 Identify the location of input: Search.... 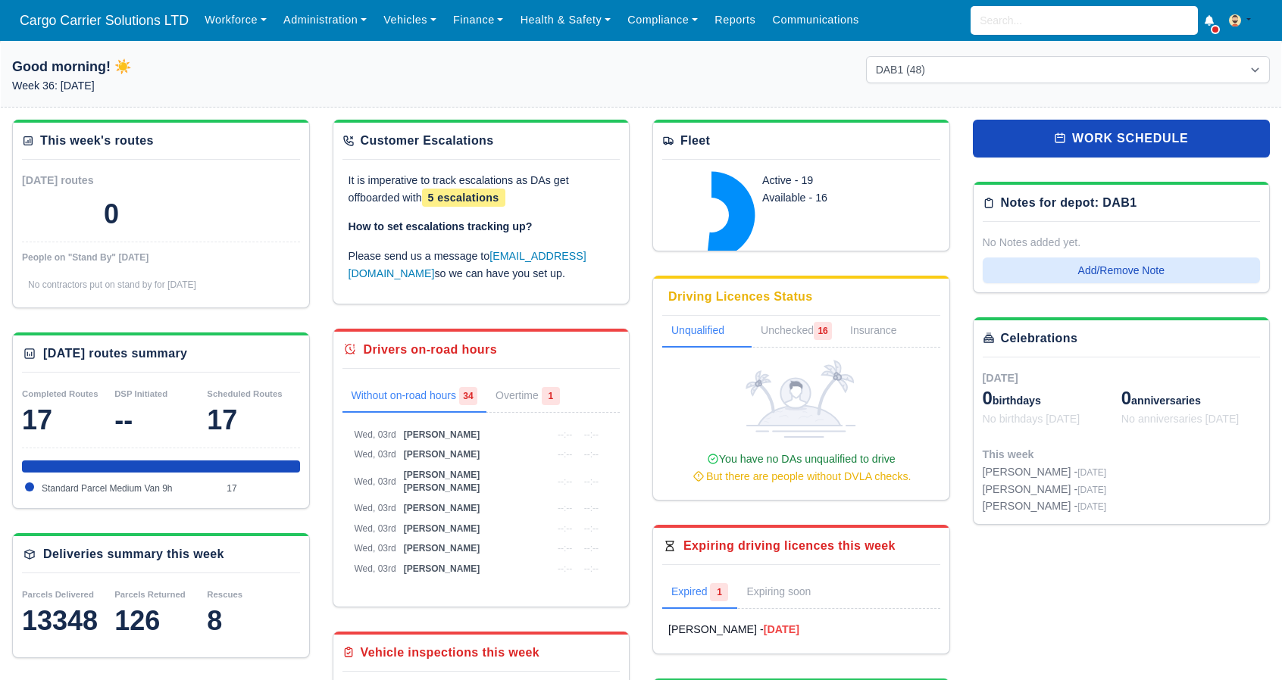
(1084, 20).